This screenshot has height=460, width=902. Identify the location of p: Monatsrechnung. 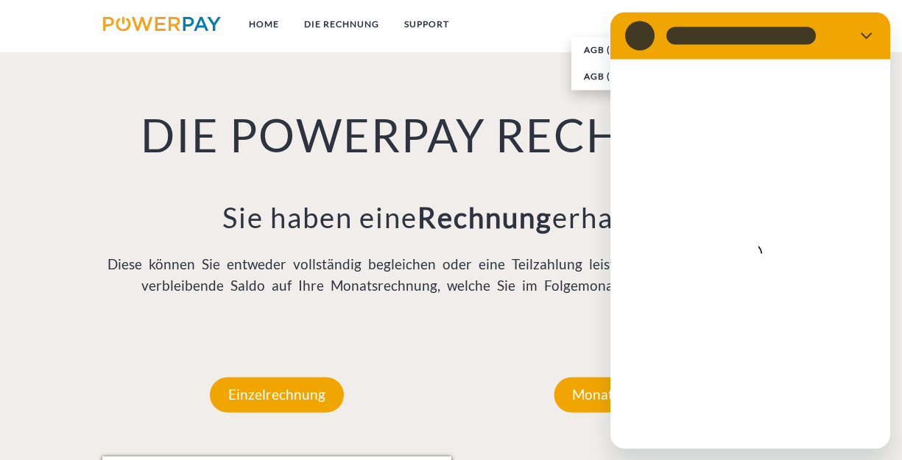
(625, 395).